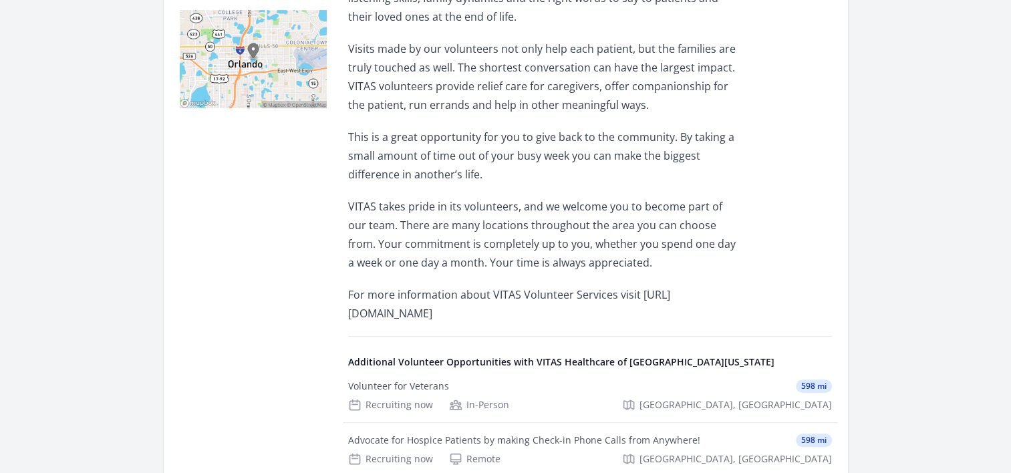 This screenshot has height=473, width=1011. What do you see at coordinates (398, 386) in the screenshot?
I see `div: Volunteer for Veterans` at bounding box center [398, 386].